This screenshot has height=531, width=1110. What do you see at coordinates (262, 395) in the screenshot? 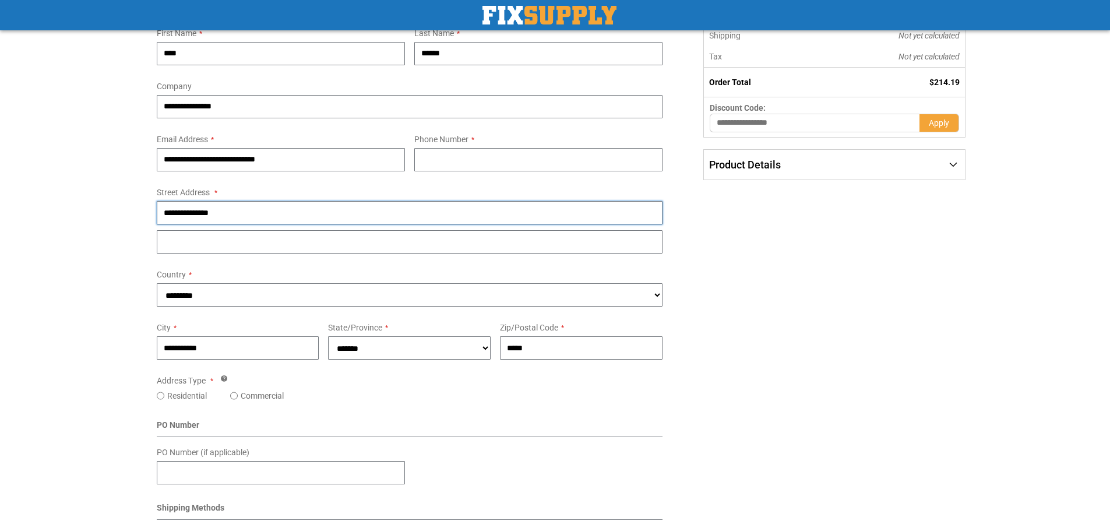
I see `label: Commercial` at bounding box center [262, 395].